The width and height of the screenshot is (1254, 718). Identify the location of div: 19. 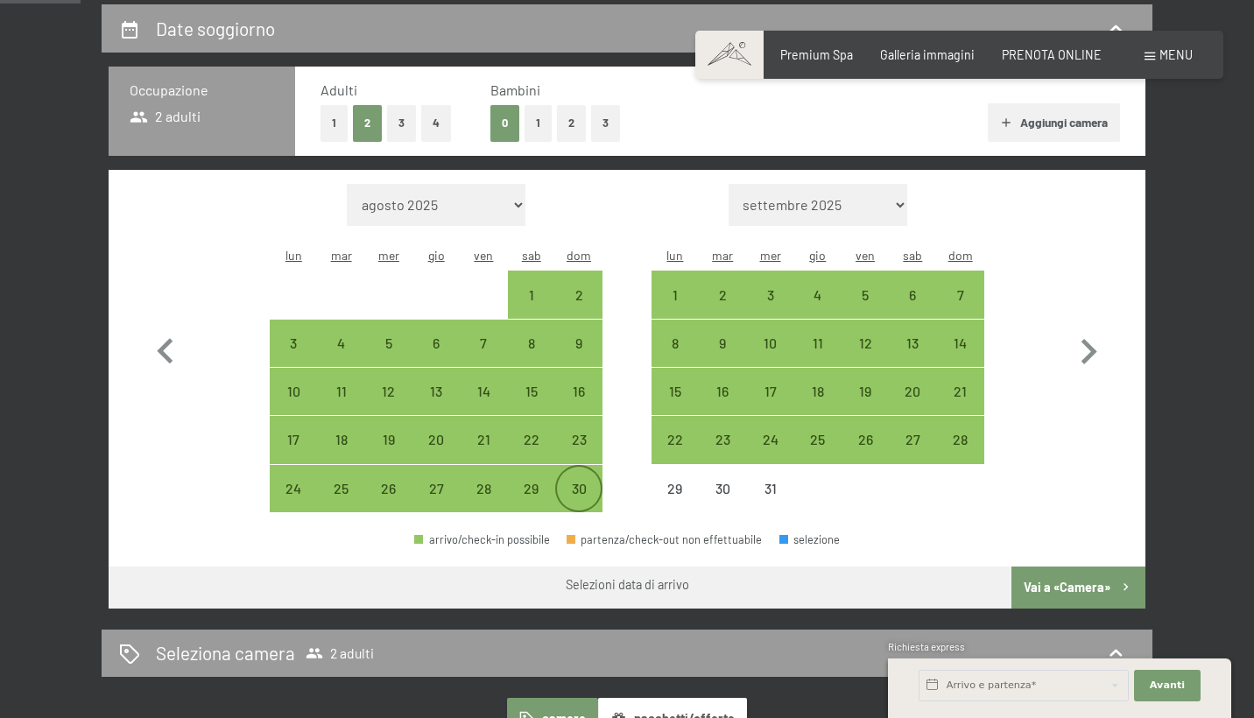
(865, 406).